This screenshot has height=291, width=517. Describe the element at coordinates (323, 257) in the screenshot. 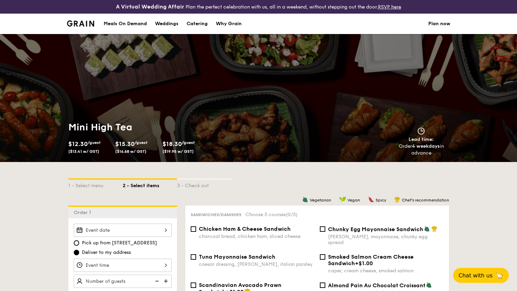

I see `input: Smoked Salmon Cream Cheese Sandwich+$1.00caper, cream cheese, smoked salmon` at that location.